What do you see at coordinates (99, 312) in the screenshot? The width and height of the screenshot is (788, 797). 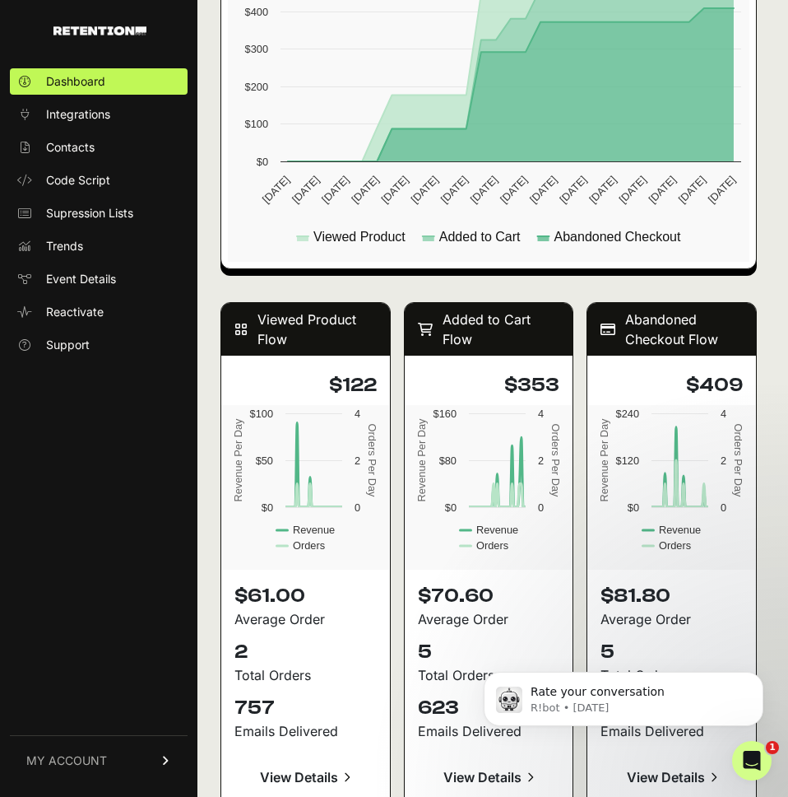 I see `a: Reactivate` at bounding box center [99, 312].